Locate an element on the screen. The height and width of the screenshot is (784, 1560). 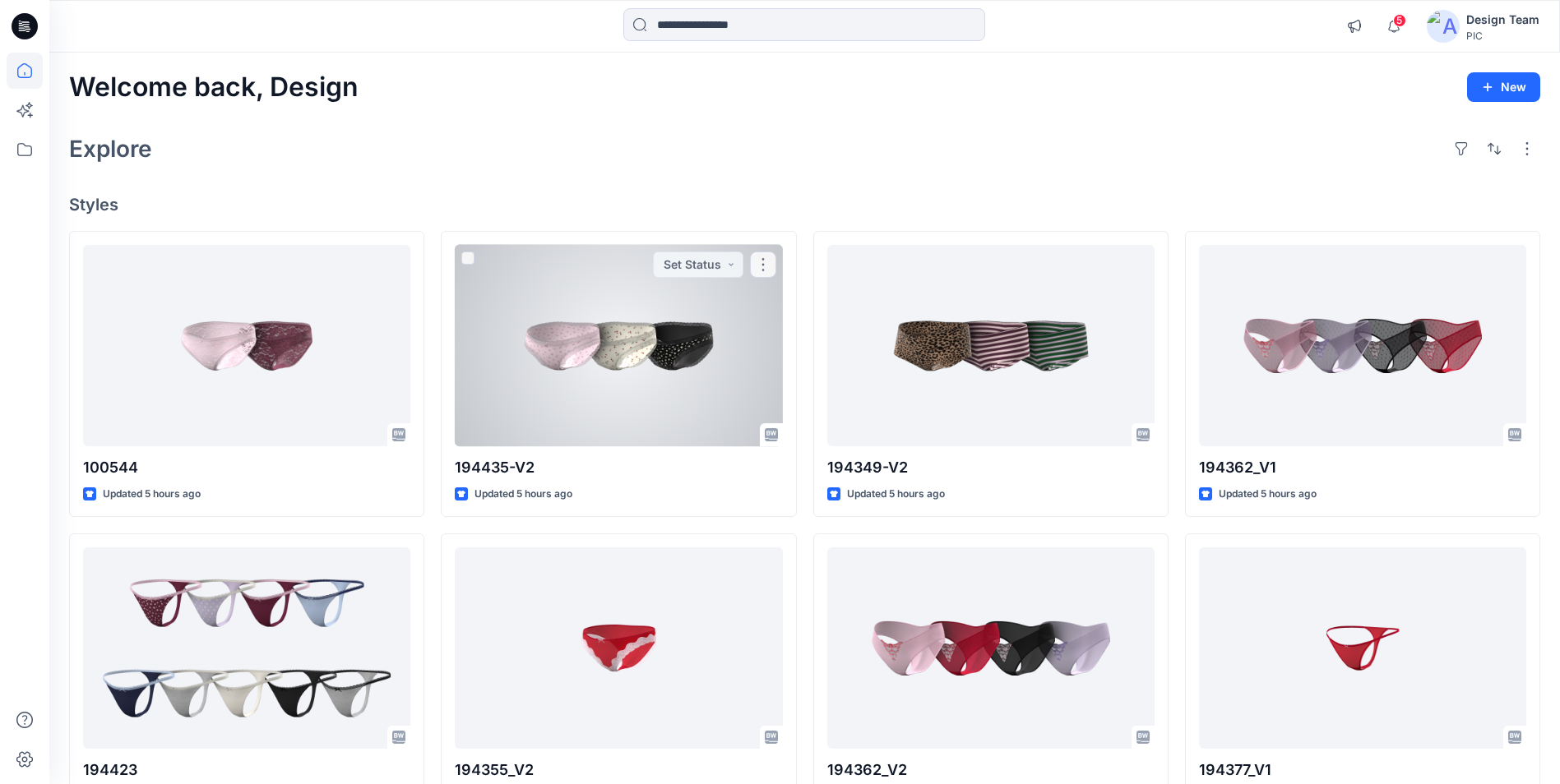
a: 100544 is located at coordinates (246, 345).